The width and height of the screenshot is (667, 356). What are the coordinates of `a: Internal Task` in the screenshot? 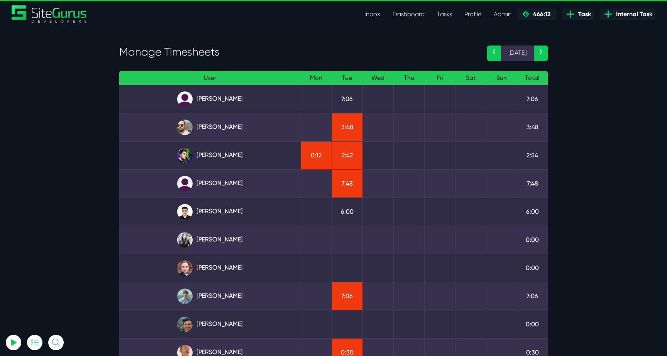 It's located at (627, 14).